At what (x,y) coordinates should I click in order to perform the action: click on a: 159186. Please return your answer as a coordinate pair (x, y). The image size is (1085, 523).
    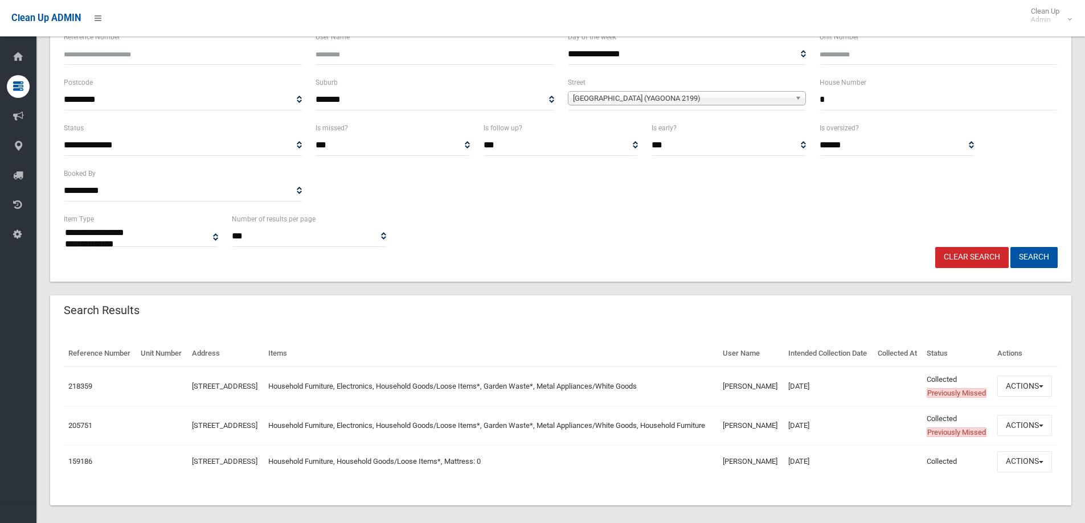
    Looking at the image, I should click on (80, 461).